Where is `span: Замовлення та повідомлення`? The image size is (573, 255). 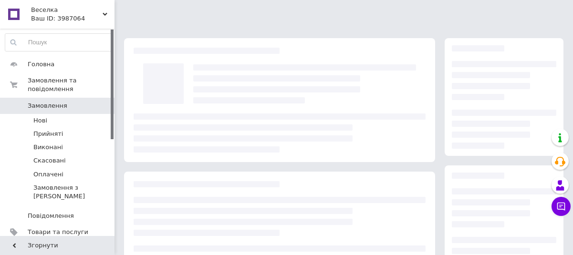
span: Замовлення та повідомлення is located at coordinates (71, 85).